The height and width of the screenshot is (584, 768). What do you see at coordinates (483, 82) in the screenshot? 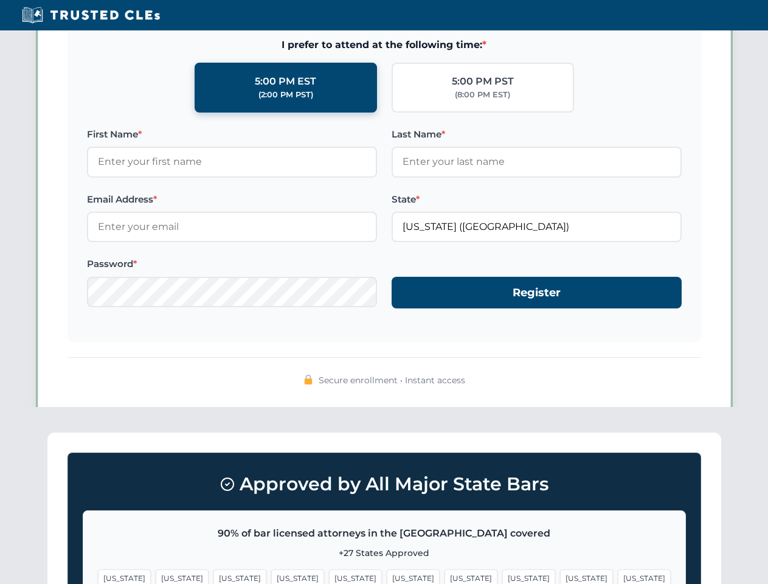
I see `div: 5:00 PM PST` at bounding box center [483, 82].